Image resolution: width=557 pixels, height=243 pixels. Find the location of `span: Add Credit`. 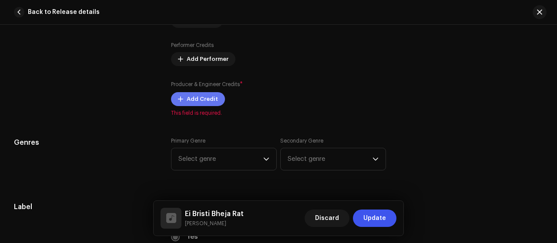

span: Add Credit is located at coordinates (202, 99).